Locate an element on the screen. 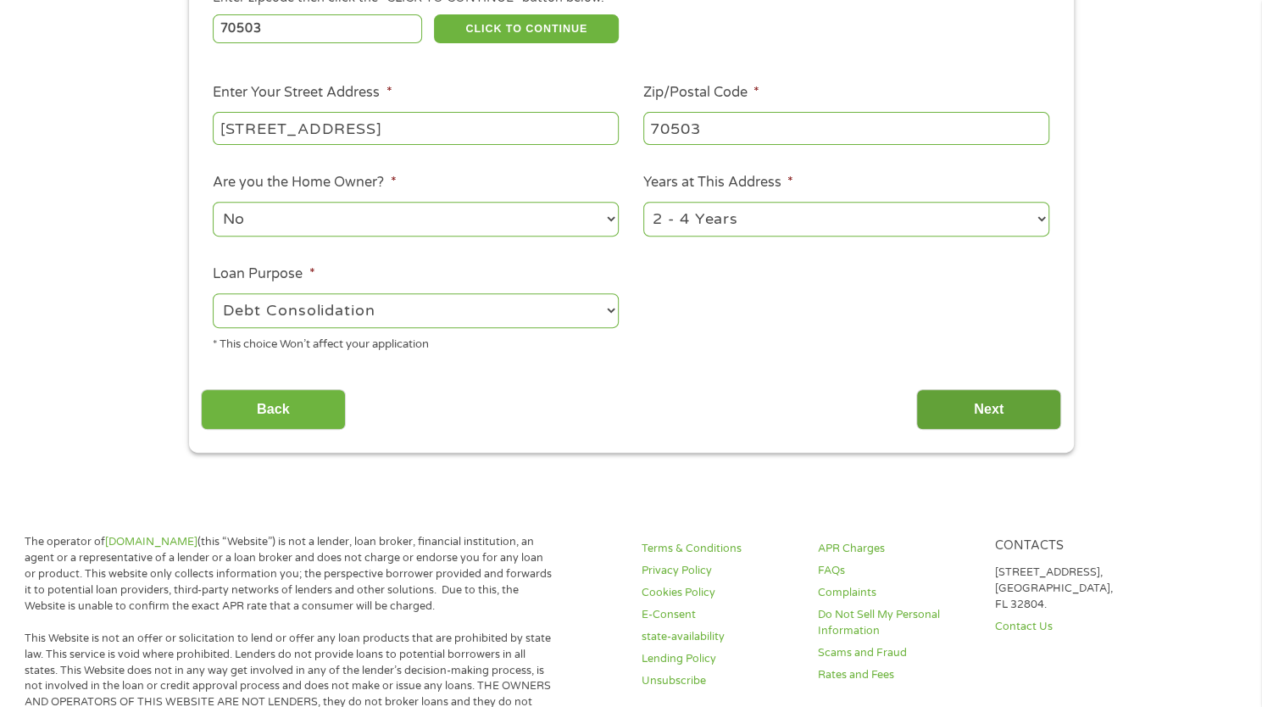  a: Contact Us is located at coordinates (1073, 627).